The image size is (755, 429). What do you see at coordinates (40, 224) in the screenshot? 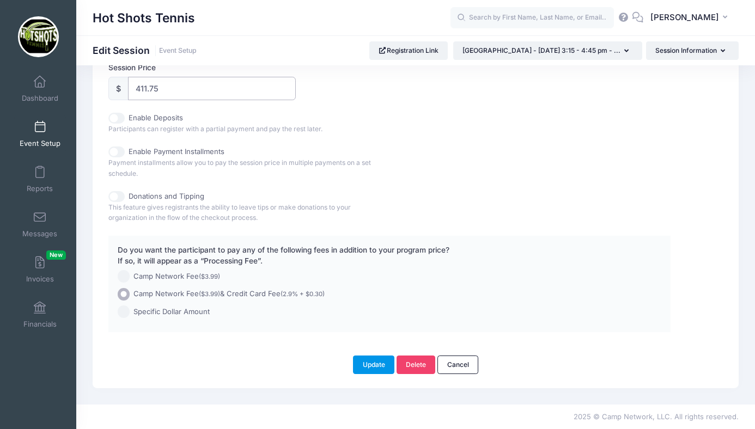
I see `a: Messages` at bounding box center [40, 224].